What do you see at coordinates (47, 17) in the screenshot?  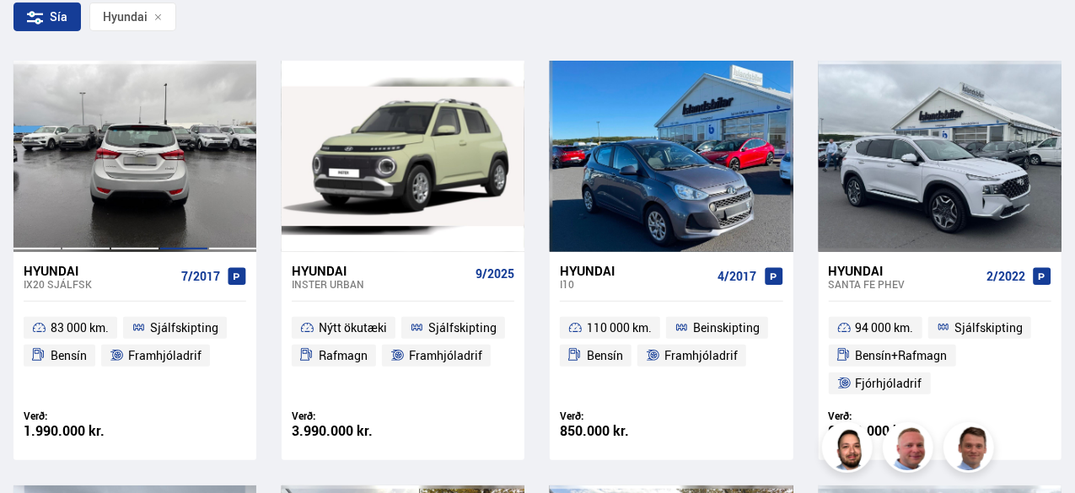 I see `div: Sía` at bounding box center [47, 17].